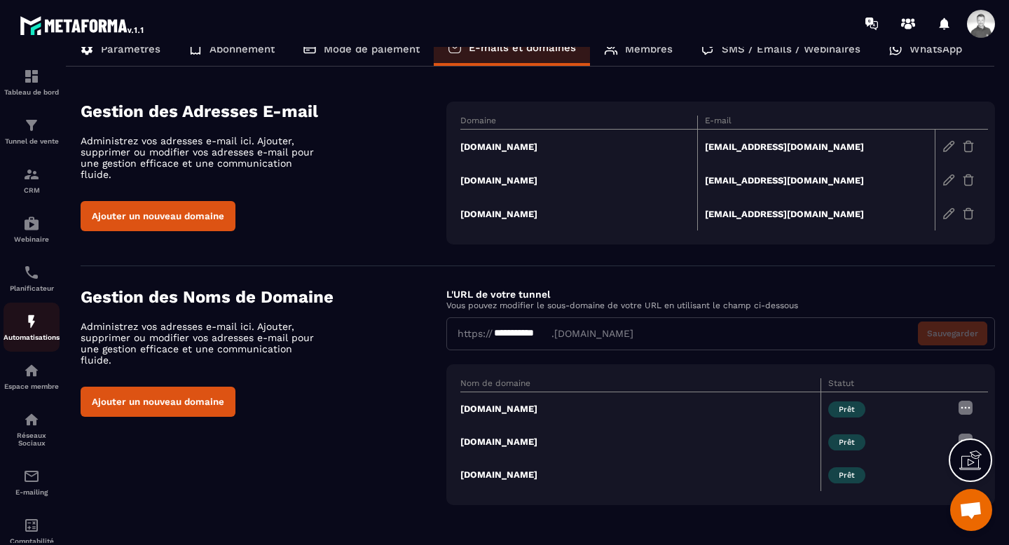  Describe the element at coordinates (32, 327) in the screenshot. I see `a: automationsautomationsAutomatisations` at that location.